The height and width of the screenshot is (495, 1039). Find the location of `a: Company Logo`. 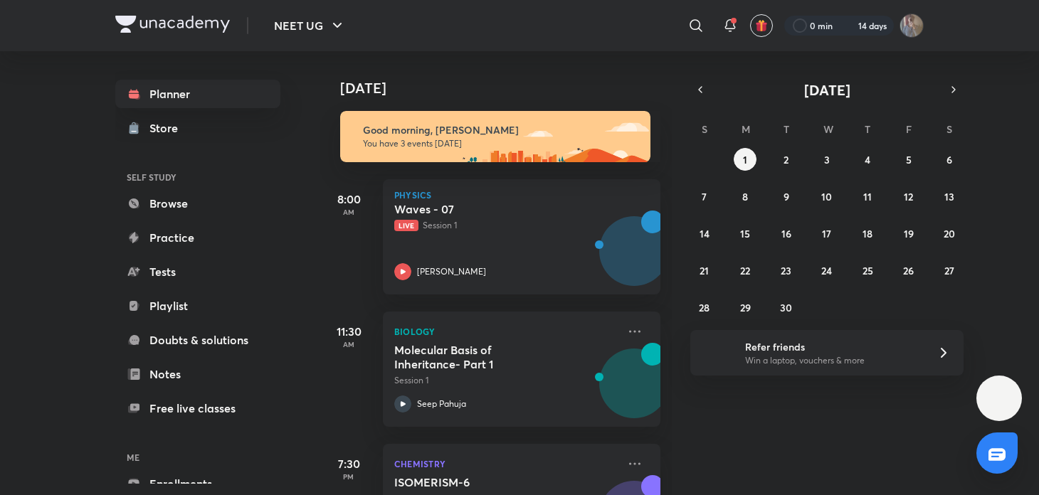

a: Company Logo is located at coordinates (172, 26).